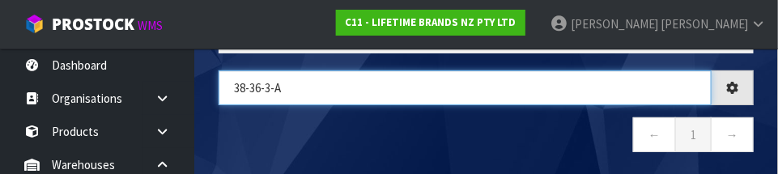 The height and width of the screenshot is (174, 778). What do you see at coordinates (431, 23) in the screenshot?
I see `a: C11 - LIFETIME BRANDS NZ PTY LTD` at bounding box center [431, 23].